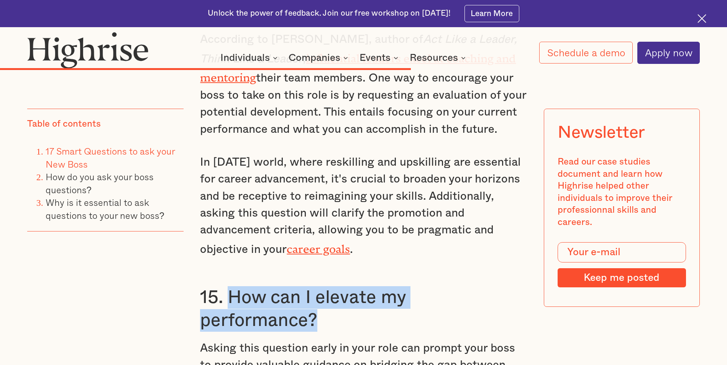  Describe the element at coordinates (601, 133) in the screenshot. I see `div: Newsletter` at that location.